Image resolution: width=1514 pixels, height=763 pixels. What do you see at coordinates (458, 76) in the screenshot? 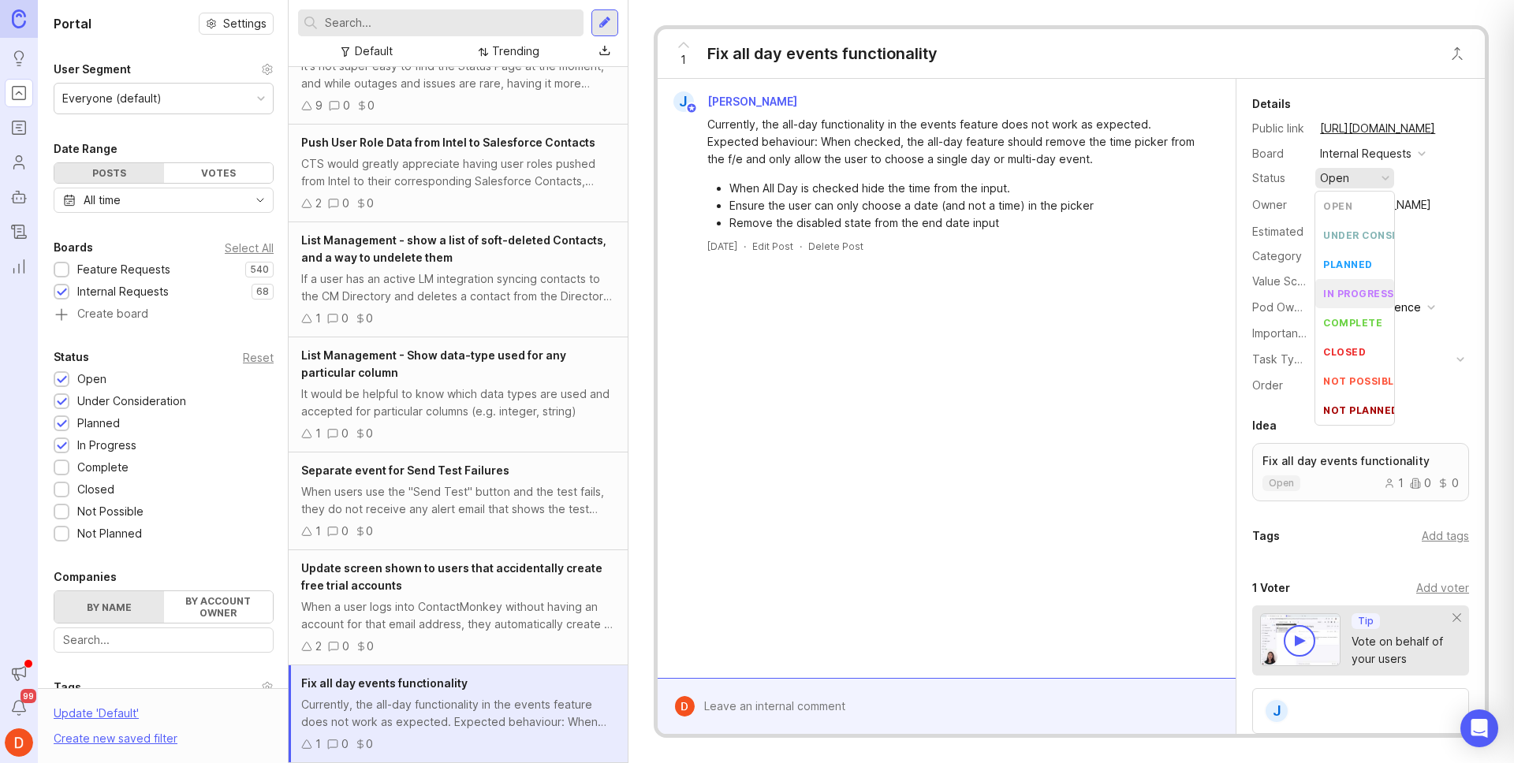
I see `a: Add a link to the Status Page in the dashboardIt's not super easy to find the Status Page at the ...` at bounding box center [458, 76].